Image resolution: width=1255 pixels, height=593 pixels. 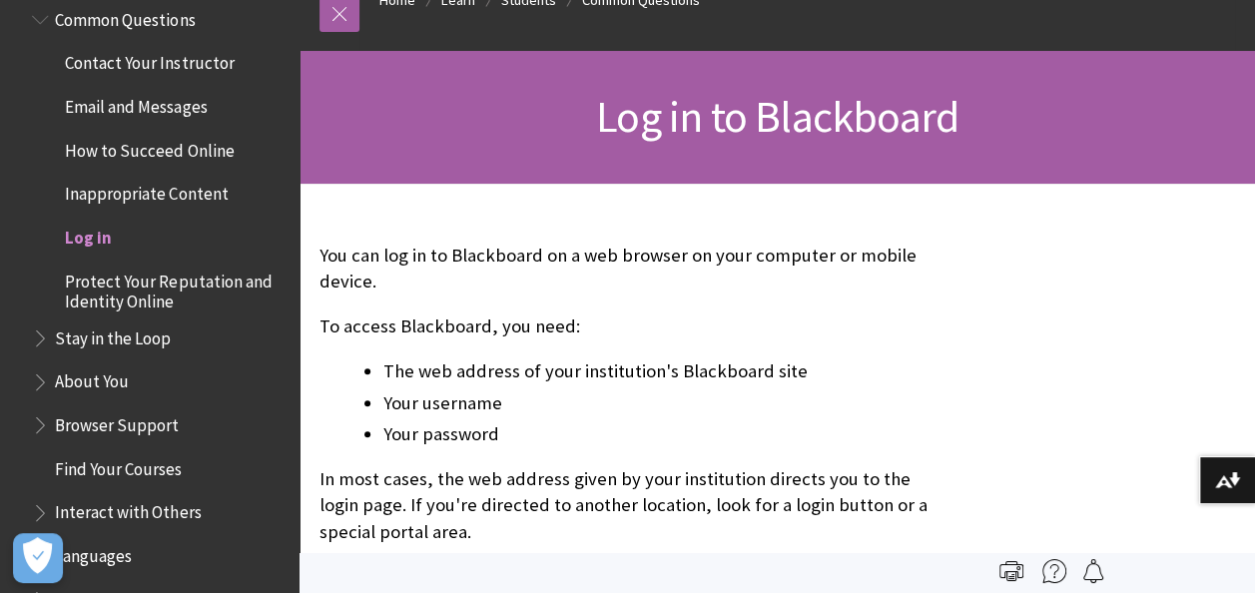 I want to click on p: You can log in to Blackboard on a web browser on your computer or mobile device., so click(x=629, y=268).